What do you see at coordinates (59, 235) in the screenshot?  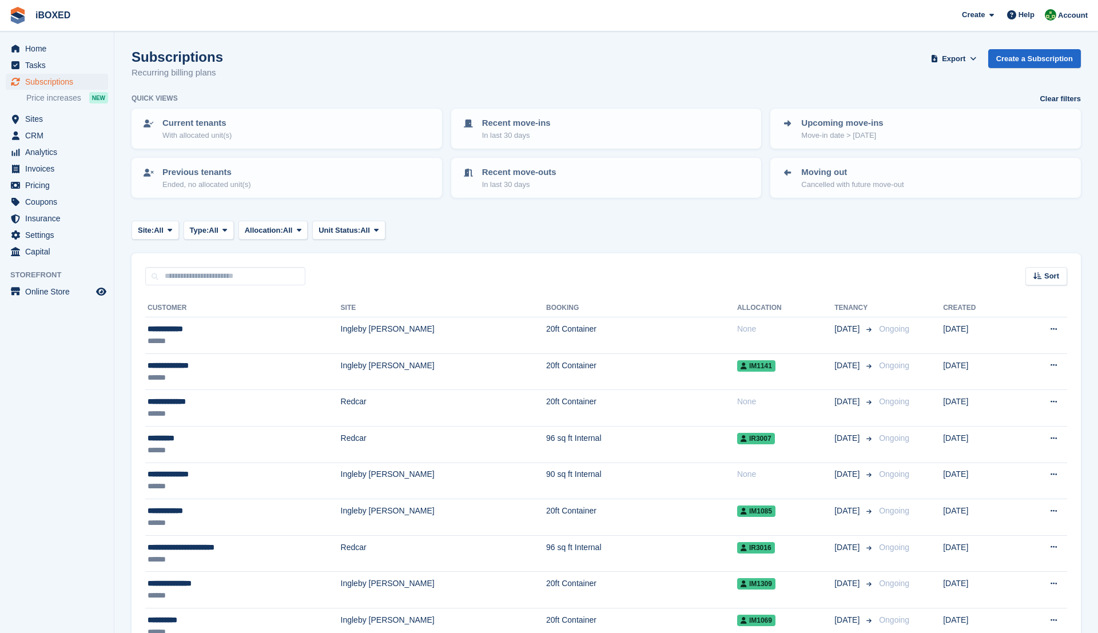 I see `span: Settings` at bounding box center [59, 235].